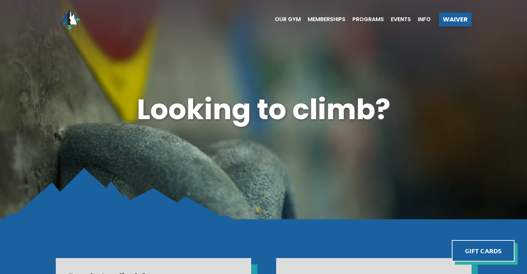 The image size is (527, 274). What do you see at coordinates (401, 19) in the screenshot?
I see `span: Events` at bounding box center [401, 19].